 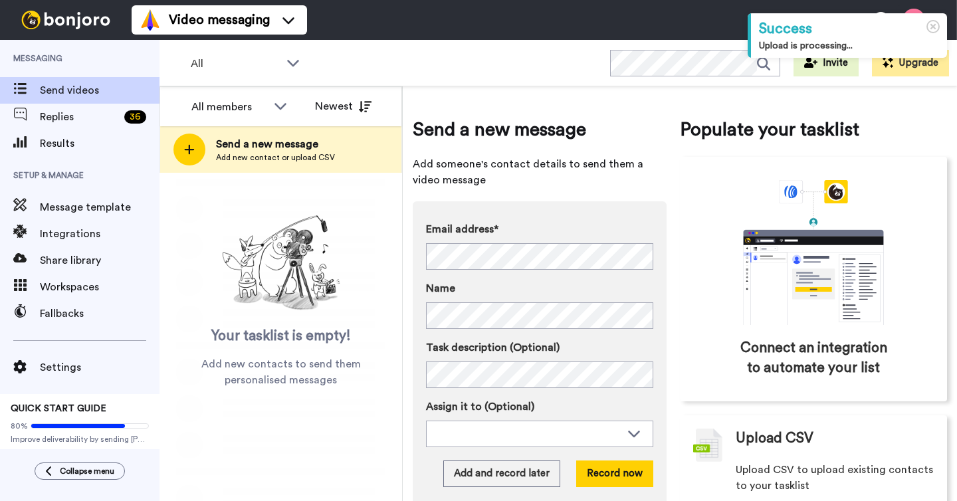 What do you see at coordinates (100, 90) in the screenshot?
I see `span: Send videos` at bounding box center [100, 90].